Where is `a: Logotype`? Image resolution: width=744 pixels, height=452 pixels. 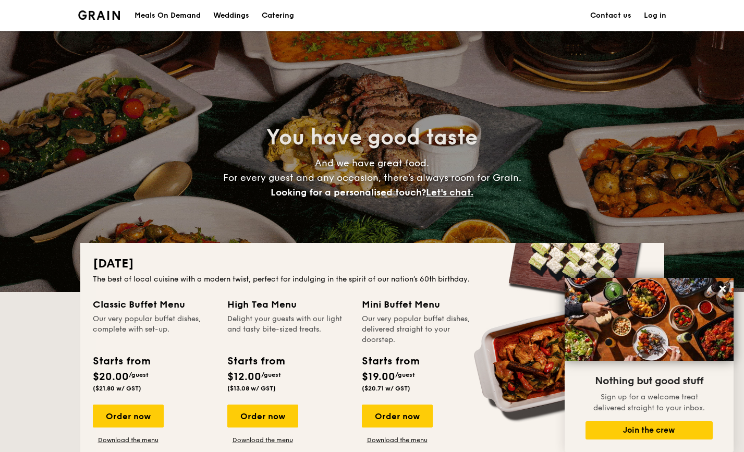 a: Logotype is located at coordinates (99, 15).